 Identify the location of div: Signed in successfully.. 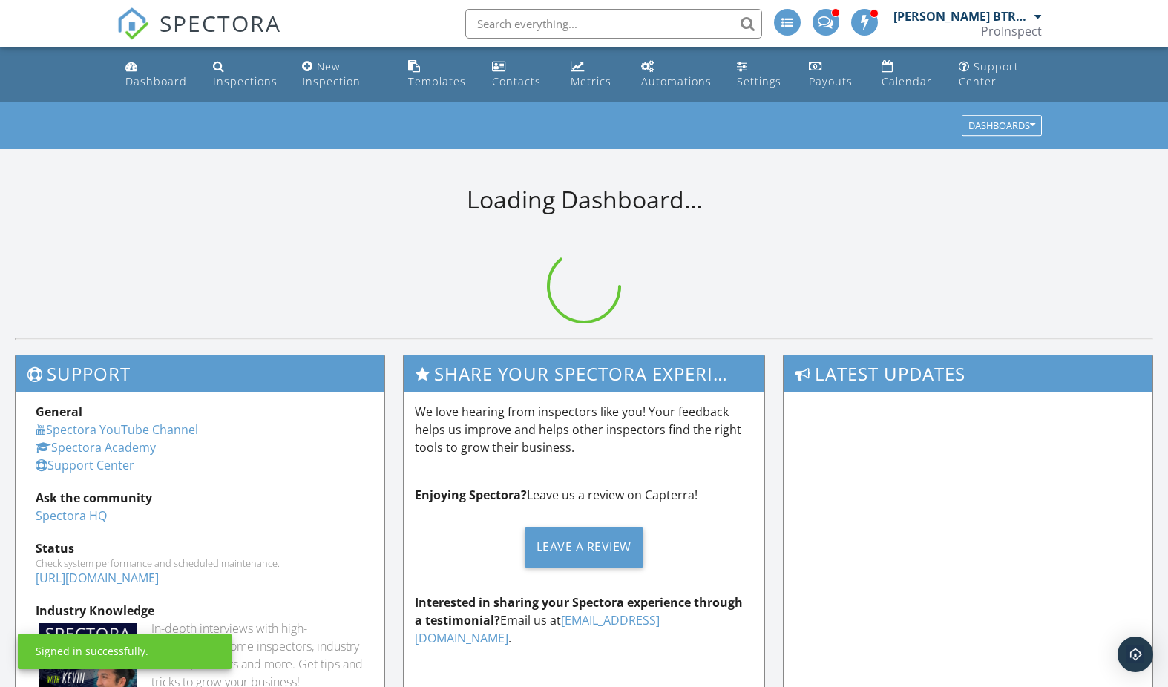
(92, 652).